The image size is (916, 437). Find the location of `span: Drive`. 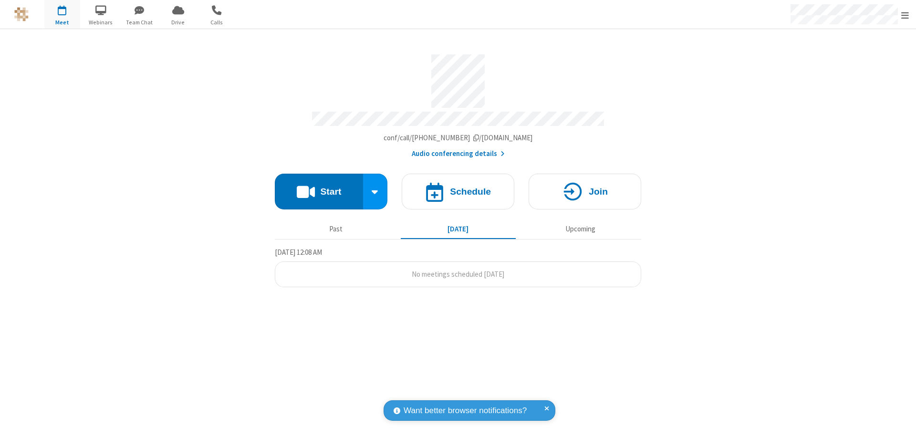

span: Drive is located at coordinates (178, 22).